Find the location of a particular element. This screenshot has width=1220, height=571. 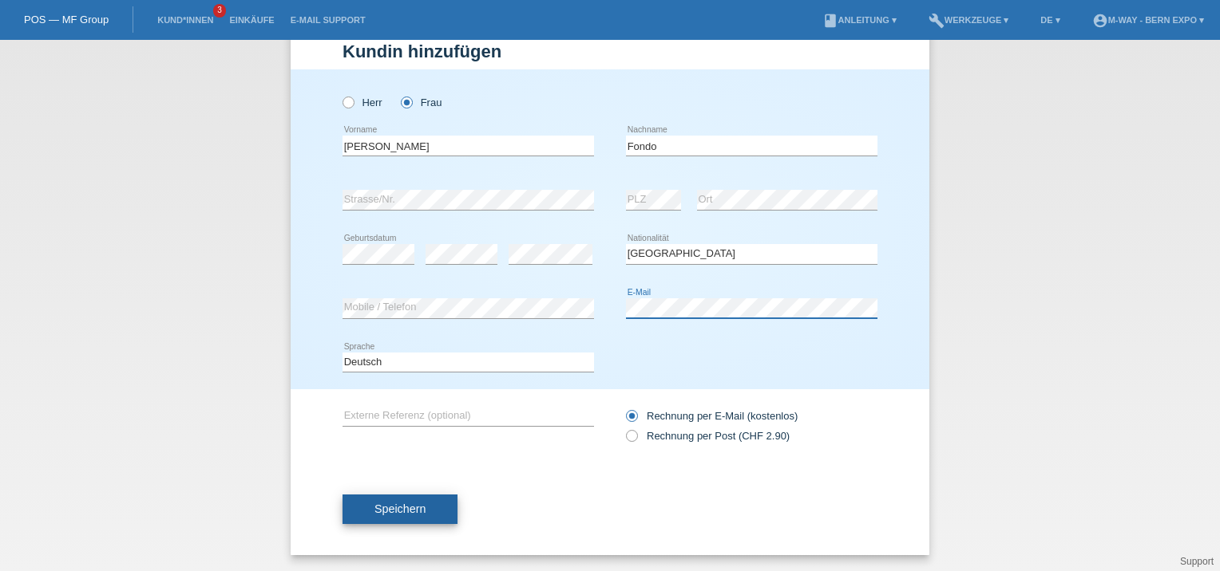

span: Speichern is located at coordinates (400, 509).